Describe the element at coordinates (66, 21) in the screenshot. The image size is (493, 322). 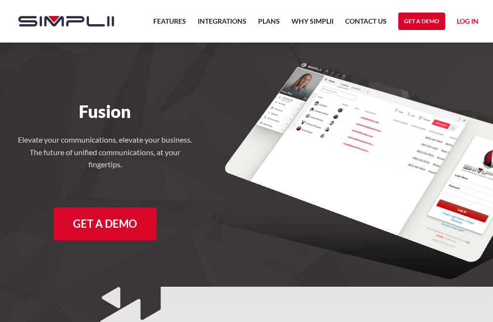
I see `img: Simplii` at that location.